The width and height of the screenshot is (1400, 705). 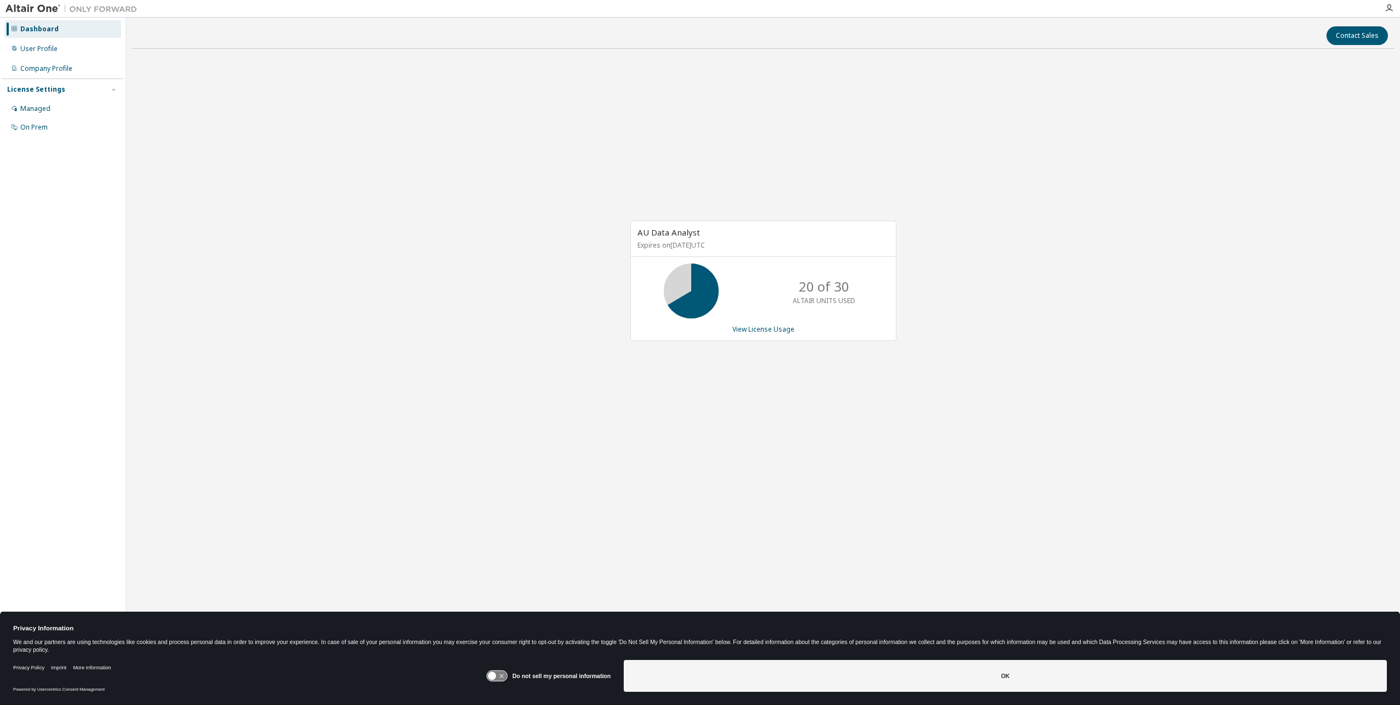 I want to click on div: On Prem, so click(x=34, y=127).